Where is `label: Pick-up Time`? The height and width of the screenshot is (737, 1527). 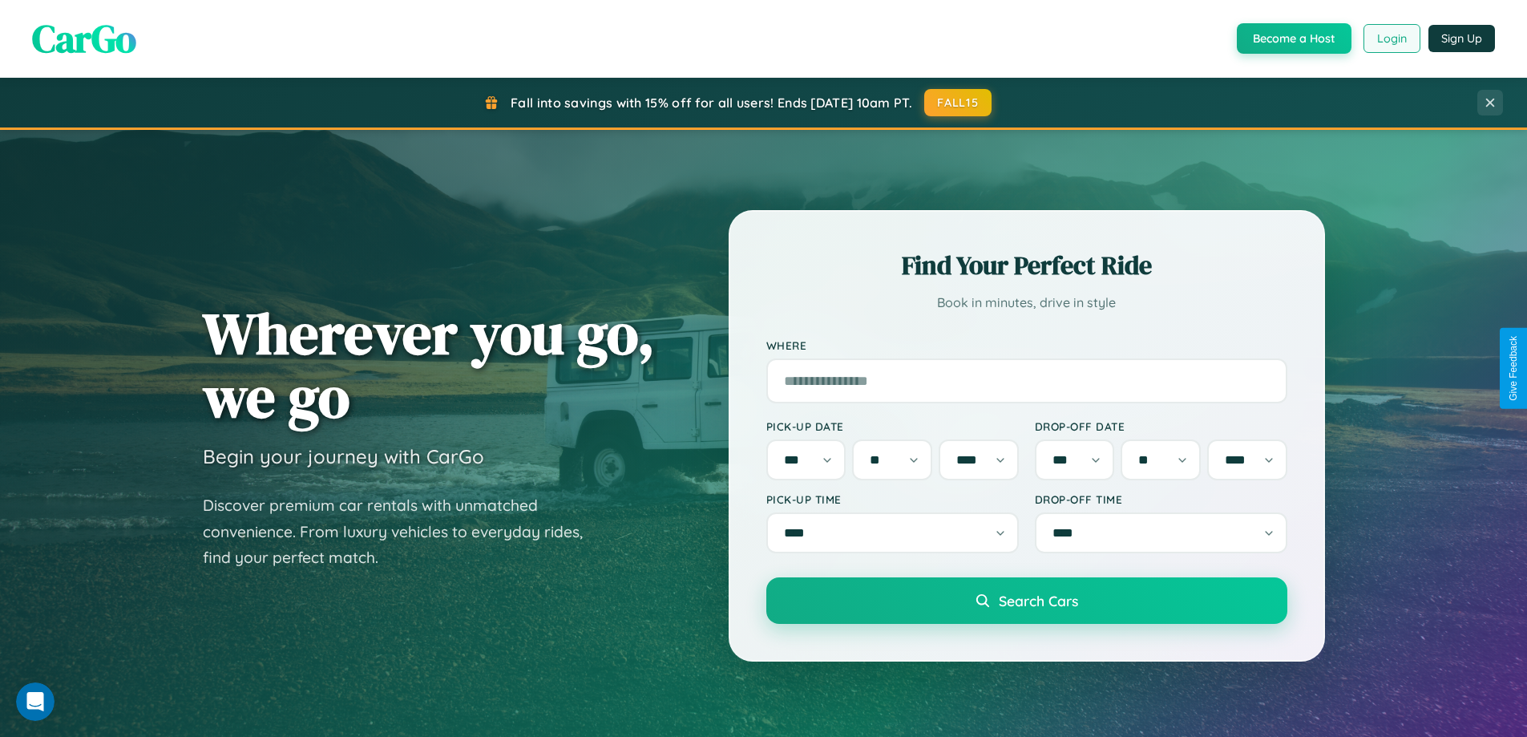 label: Pick-up Time is located at coordinates (892, 499).